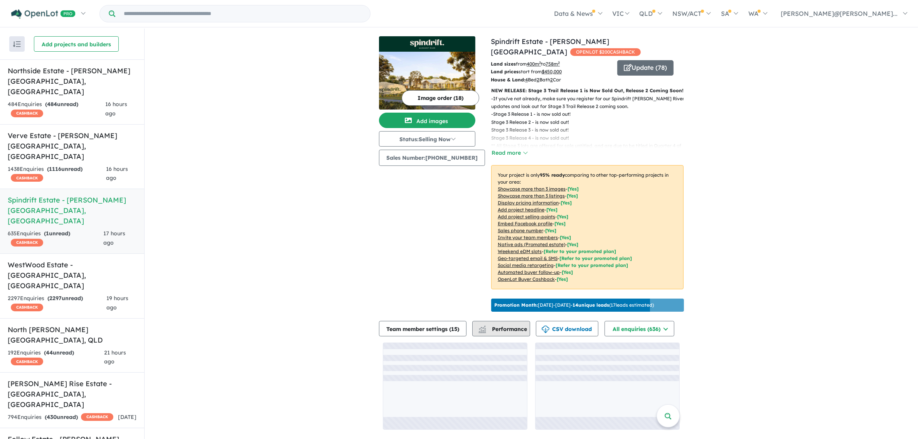 The height and width of the screenshot is (439, 918). I want to click on u: Automated buyer follow-up, so click(529, 272).